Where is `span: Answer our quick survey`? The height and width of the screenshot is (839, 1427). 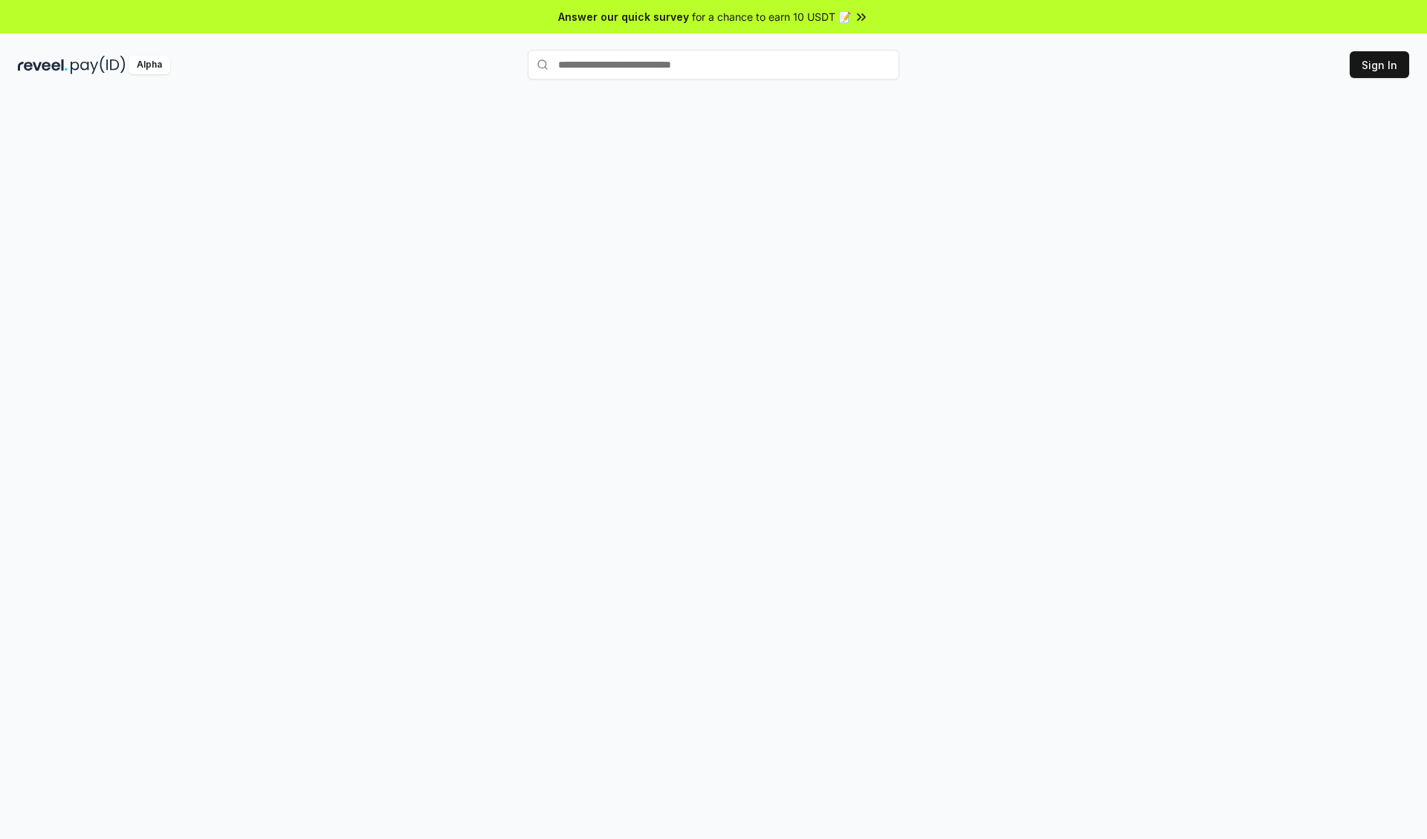 span: Answer our quick survey is located at coordinates (624, 16).